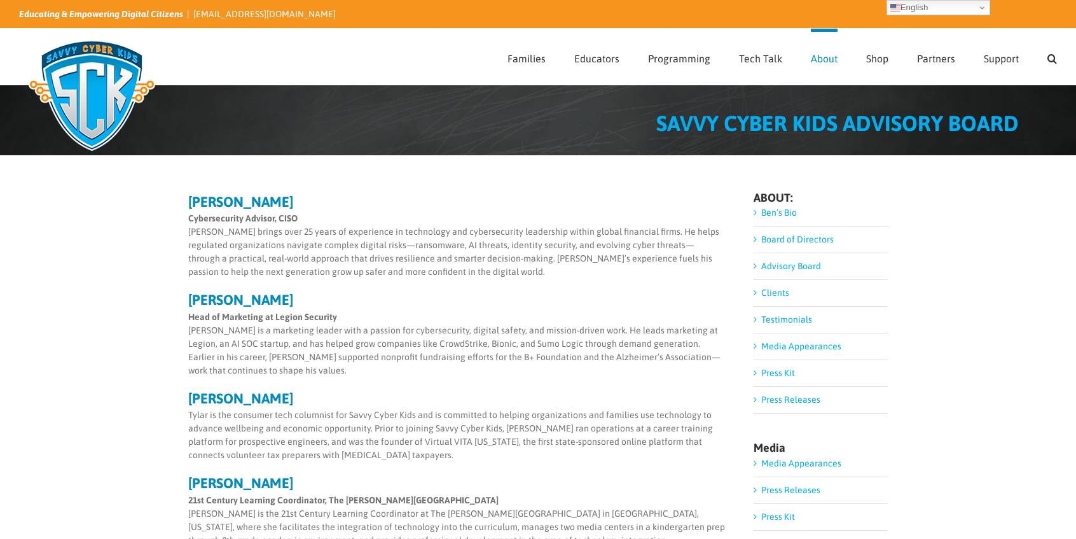  I want to click on a: Programming, so click(679, 57).